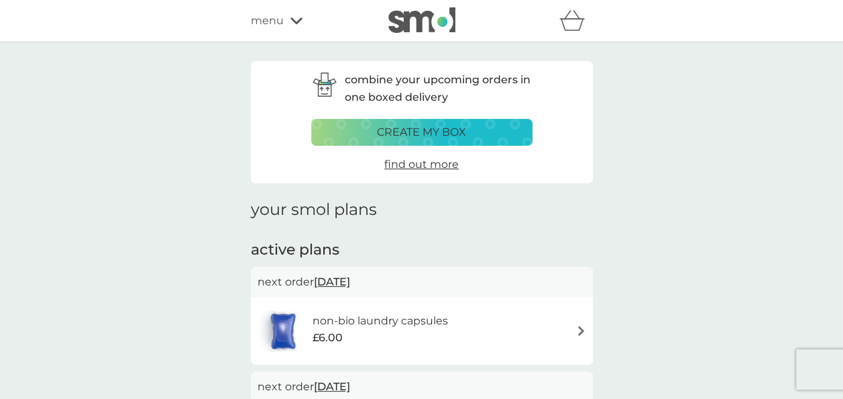 The image size is (843, 399). I want to click on span: find out more, so click(421, 164).